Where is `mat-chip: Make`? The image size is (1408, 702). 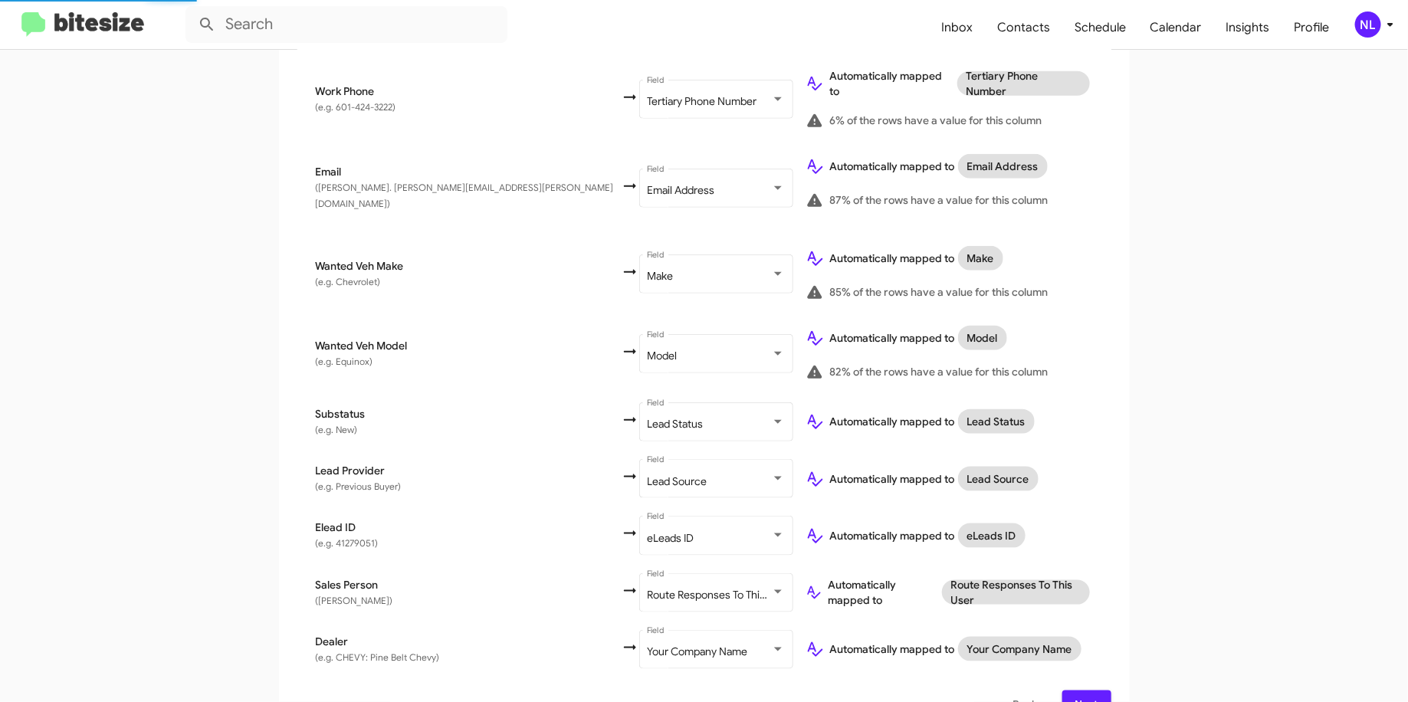
mat-chip: Make is located at coordinates (980, 258).